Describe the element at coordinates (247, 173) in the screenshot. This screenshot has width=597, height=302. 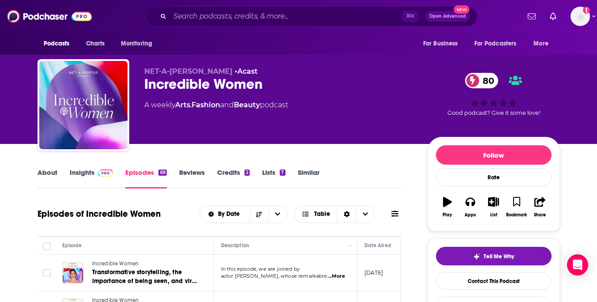
I see `div: 2` at that location.